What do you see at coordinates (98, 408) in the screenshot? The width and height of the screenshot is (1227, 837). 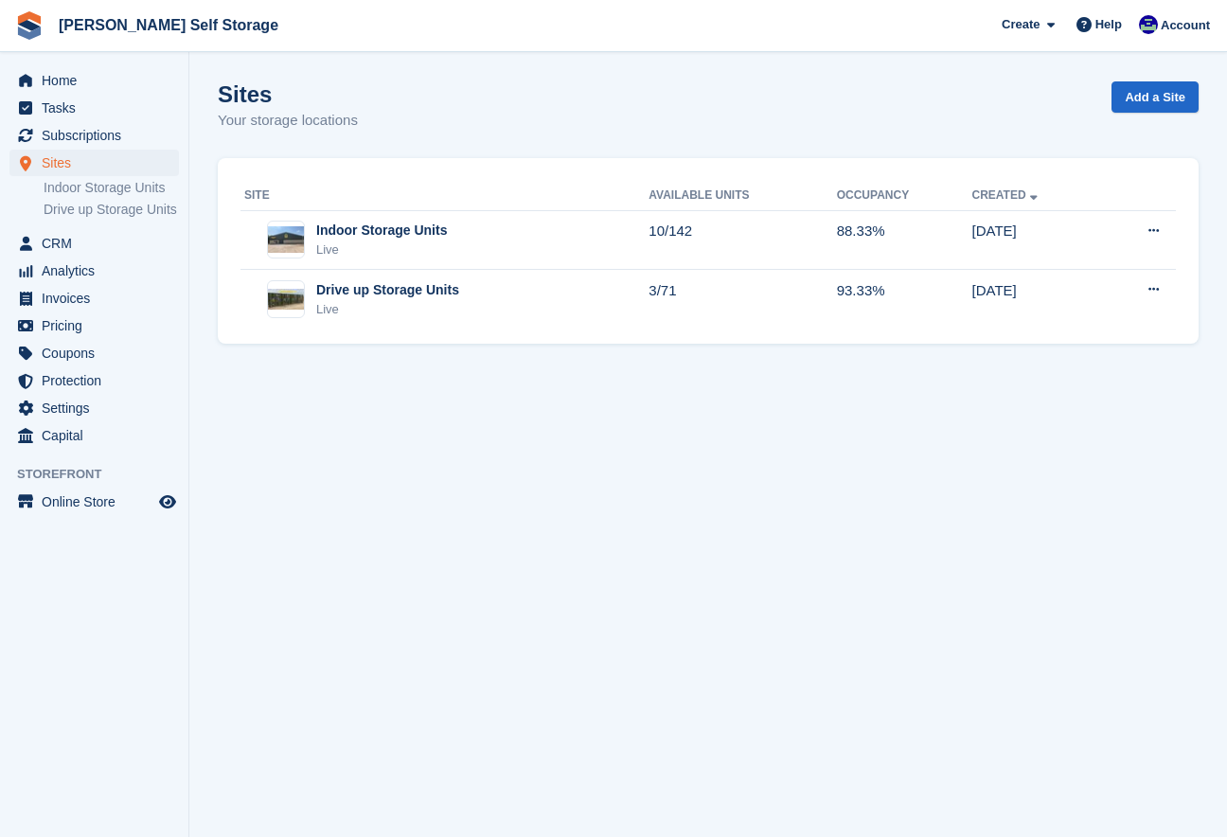 I see `span: Settings` at bounding box center [98, 408].